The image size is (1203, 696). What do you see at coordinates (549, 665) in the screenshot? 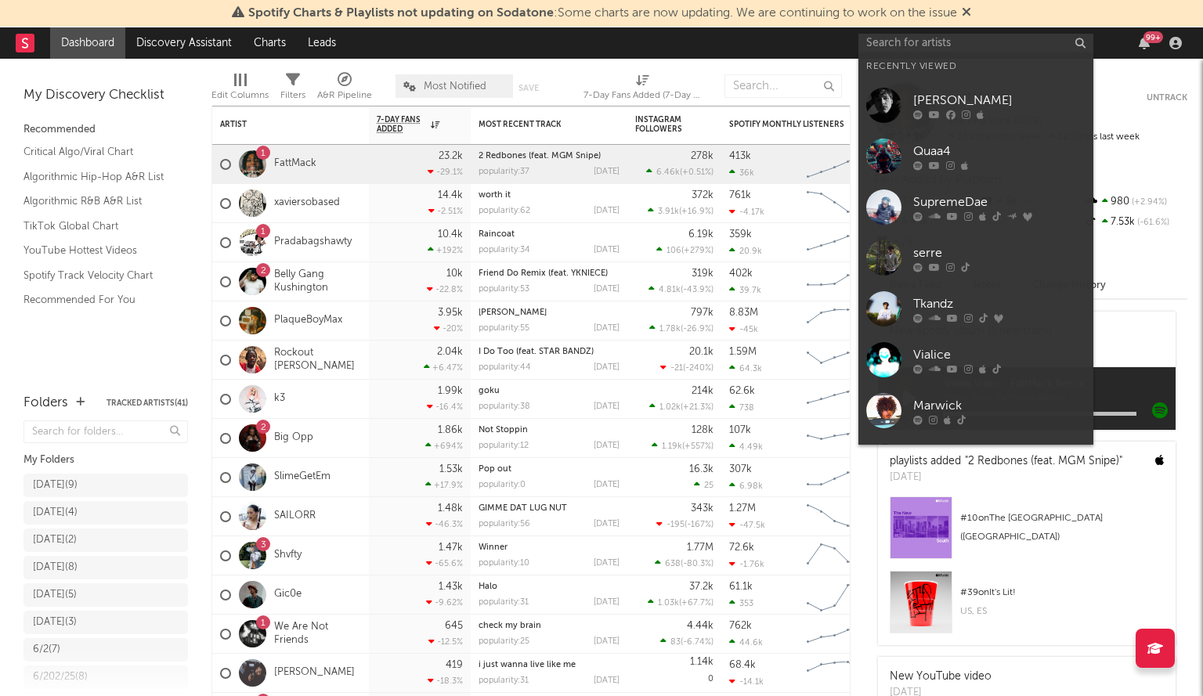
I see `div: i just wanna live like me` at bounding box center [549, 665].